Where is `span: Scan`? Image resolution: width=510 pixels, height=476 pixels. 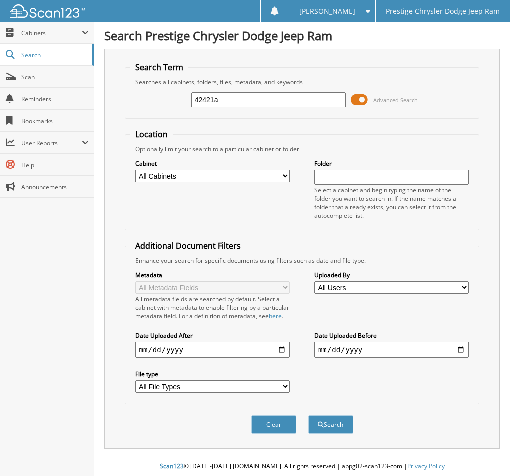 span: Scan is located at coordinates (55, 77).